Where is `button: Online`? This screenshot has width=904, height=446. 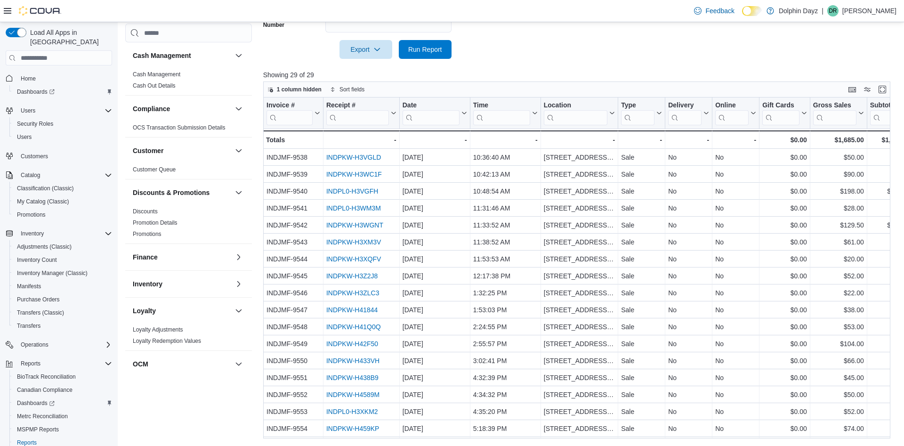 button: Online is located at coordinates (735, 113).